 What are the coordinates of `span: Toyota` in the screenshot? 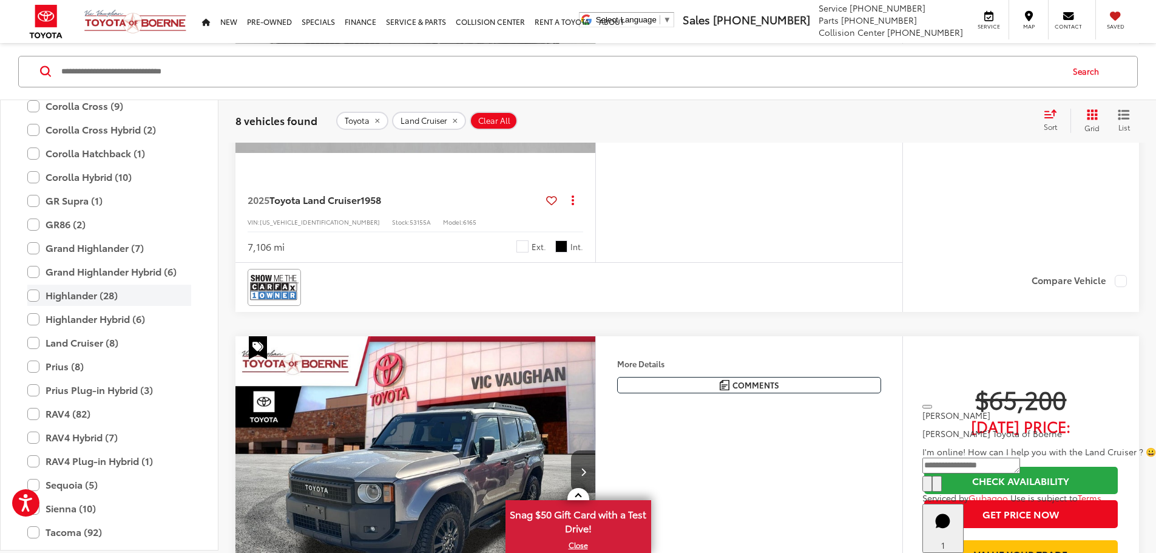 It's located at (357, 120).